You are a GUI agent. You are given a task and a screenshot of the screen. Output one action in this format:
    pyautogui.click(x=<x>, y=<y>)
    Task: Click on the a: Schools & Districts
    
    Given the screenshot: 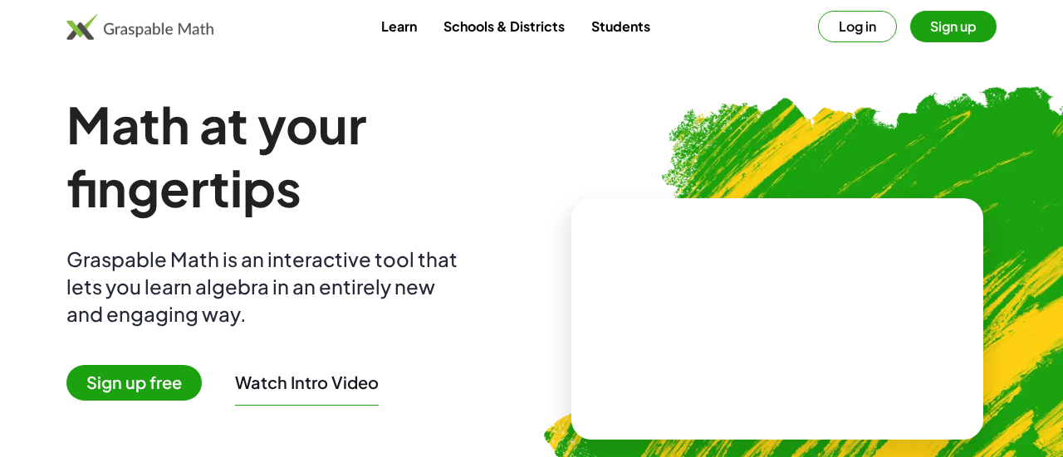 What is the action you would take?
    pyautogui.click(x=504, y=26)
    